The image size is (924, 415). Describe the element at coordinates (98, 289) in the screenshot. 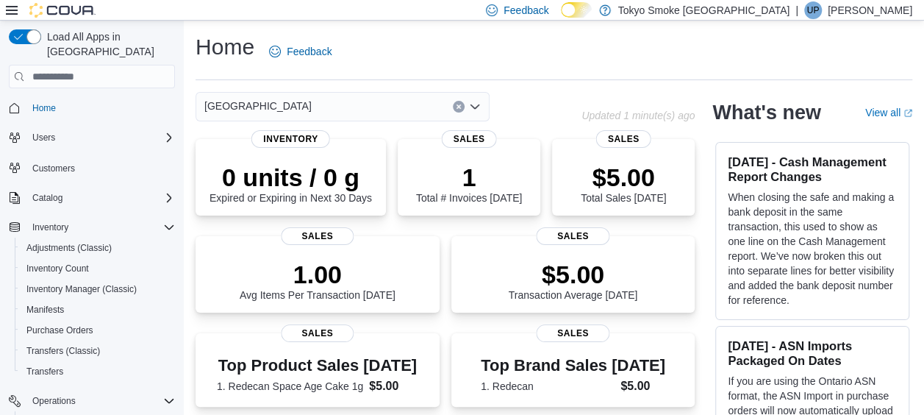

I see `button: Inventory Manager (Classic)` at that location.